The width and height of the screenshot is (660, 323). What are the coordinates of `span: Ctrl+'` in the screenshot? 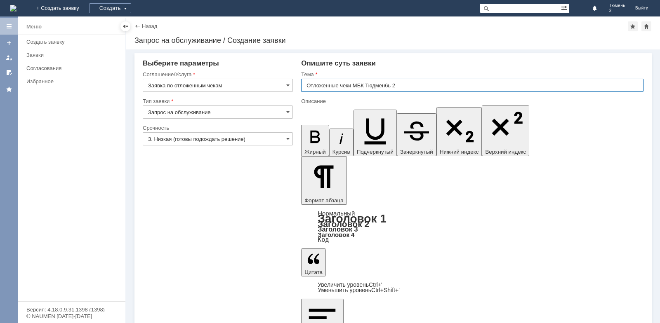 It's located at (375, 285).